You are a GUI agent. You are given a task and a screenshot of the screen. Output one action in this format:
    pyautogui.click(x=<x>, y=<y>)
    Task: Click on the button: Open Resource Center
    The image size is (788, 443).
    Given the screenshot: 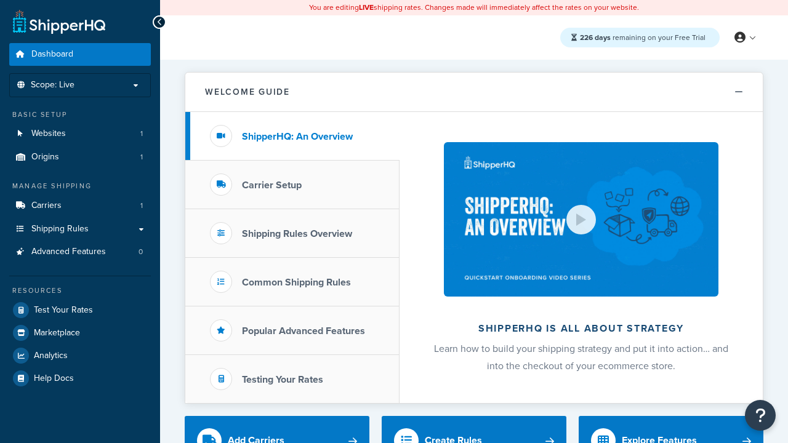 What is the action you would take?
    pyautogui.click(x=760, y=415)
    